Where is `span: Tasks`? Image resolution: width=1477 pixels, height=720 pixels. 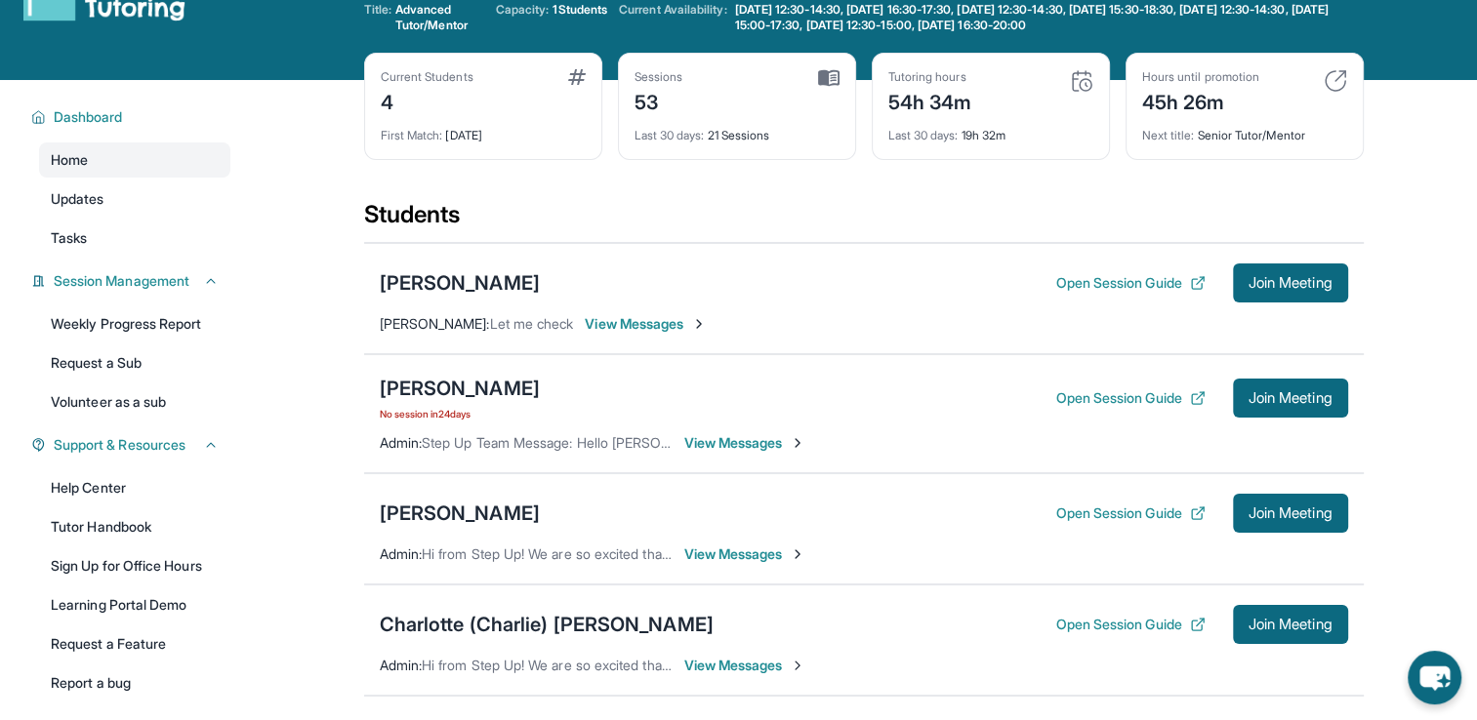
span: Tasks is located at coordinates (68, 238).